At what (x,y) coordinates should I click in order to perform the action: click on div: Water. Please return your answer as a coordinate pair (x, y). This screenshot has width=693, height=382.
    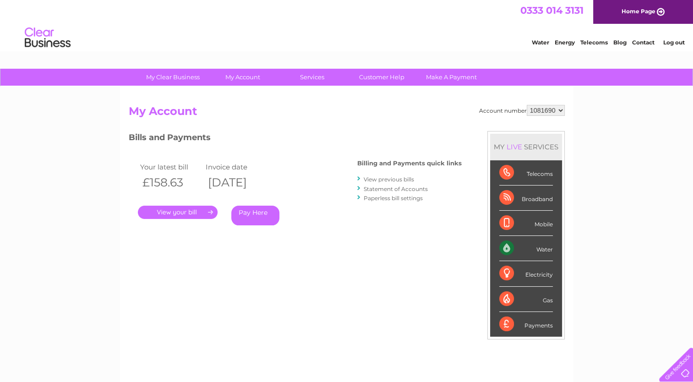
    Looking at the image, I should click on (526, 248).